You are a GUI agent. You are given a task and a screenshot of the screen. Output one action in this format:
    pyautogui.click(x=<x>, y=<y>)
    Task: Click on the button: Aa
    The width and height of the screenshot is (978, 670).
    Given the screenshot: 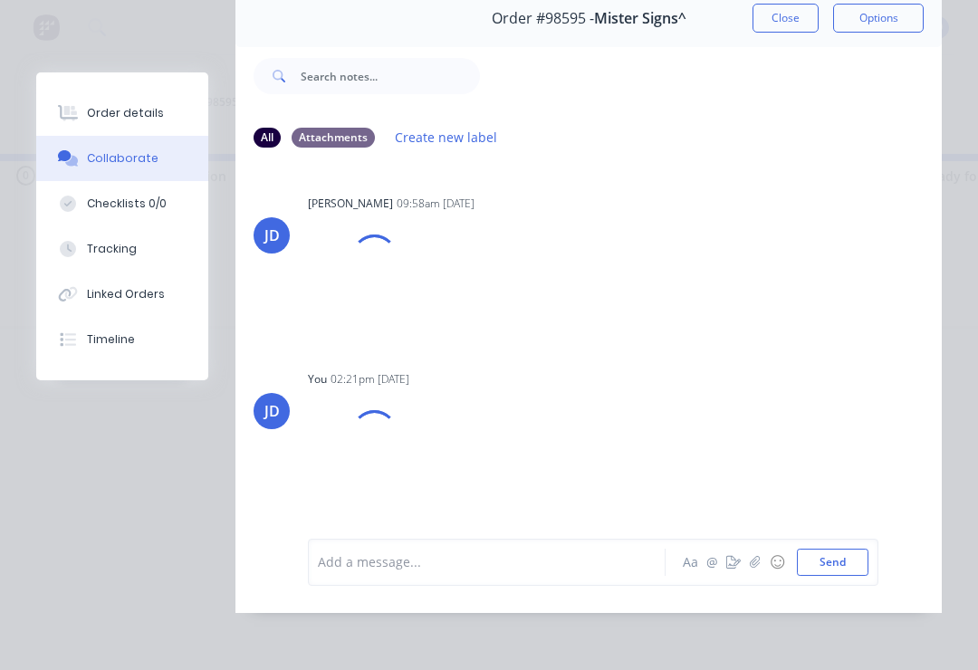 What is the action you would take?
    pyautogui.click(x=690, y=562)
    